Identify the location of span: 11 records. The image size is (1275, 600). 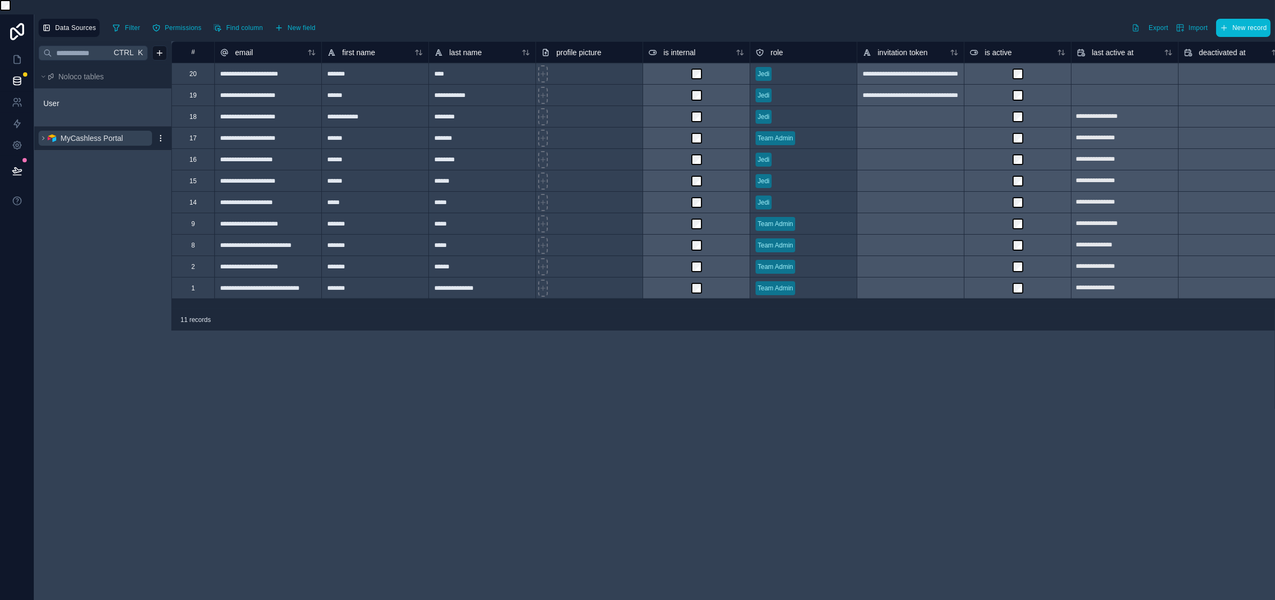
(196, 320).